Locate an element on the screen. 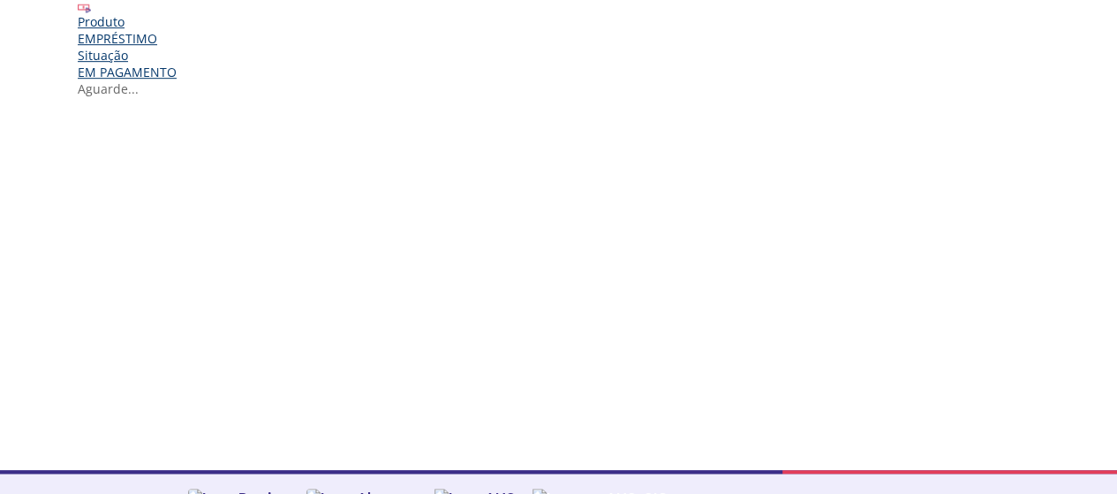 The image size is (1117, 494). span: EM PAGAMENTO is located at coordinates (127, 72).